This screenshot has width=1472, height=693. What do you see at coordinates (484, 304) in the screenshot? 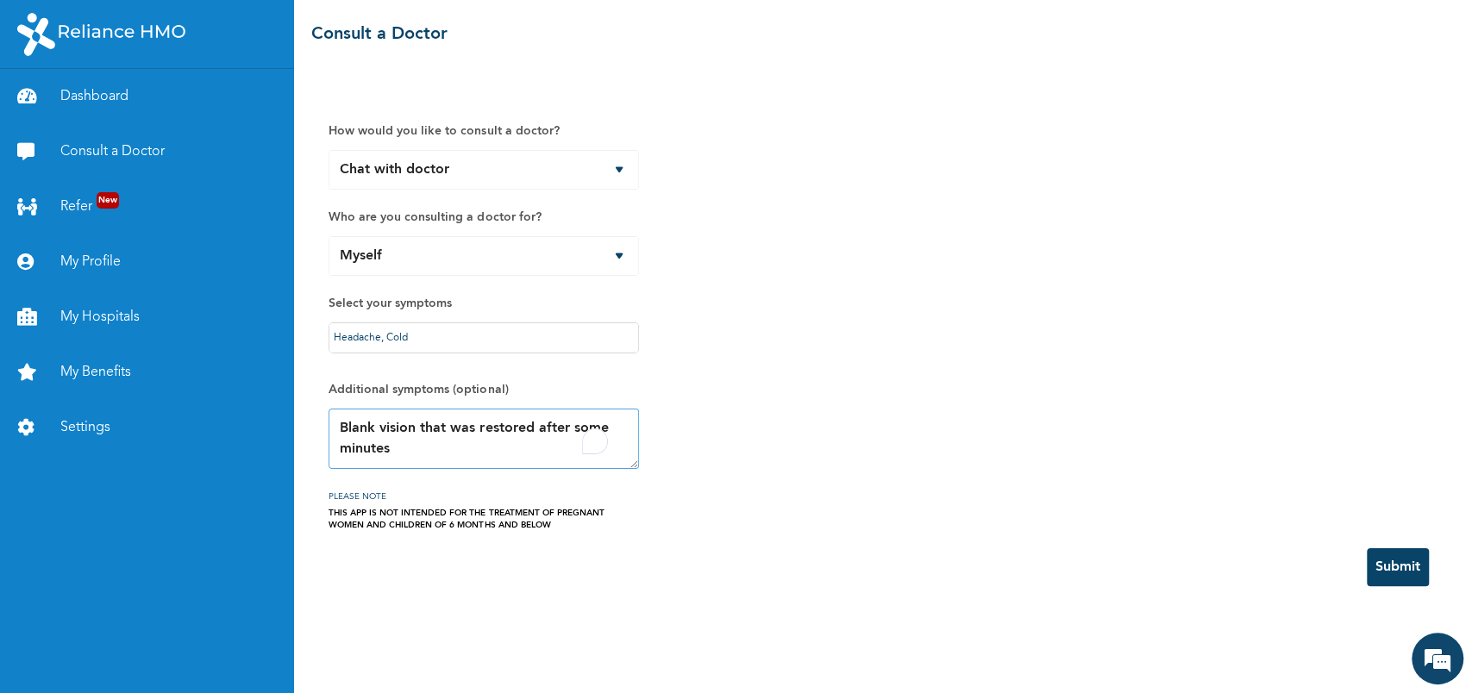
I see `label: Select your symptoms` at bounding box center [484, 304].